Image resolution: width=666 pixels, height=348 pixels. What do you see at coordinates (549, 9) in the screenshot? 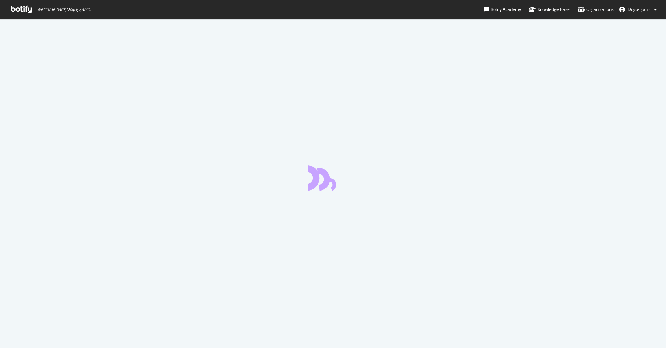
I see `div: Knowledge Base` at bounding box center [549, 9].